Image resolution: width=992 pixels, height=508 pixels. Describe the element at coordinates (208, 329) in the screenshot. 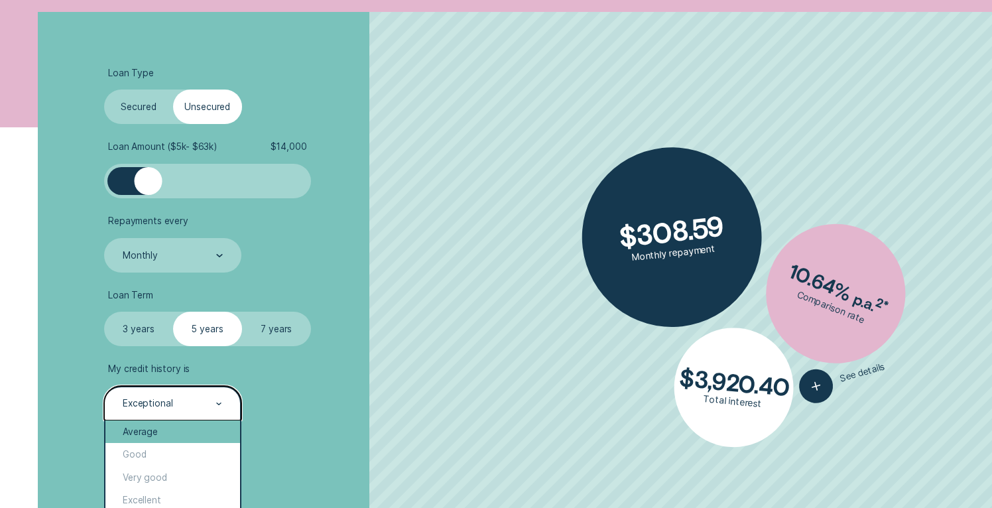

I see `label: 5 years` at that location.